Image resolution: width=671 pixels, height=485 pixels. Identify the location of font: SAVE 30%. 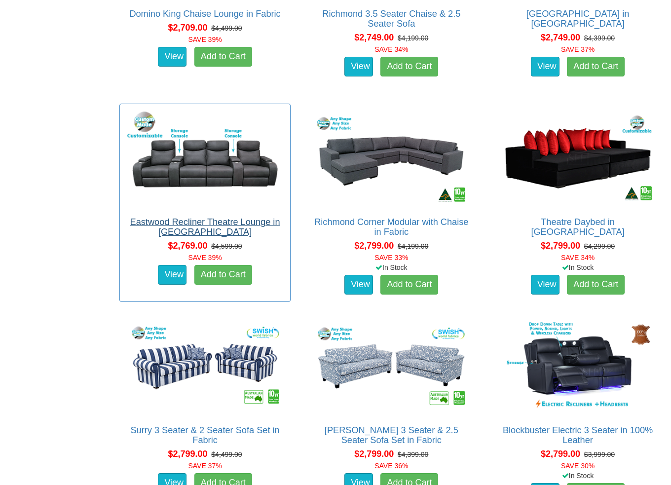
(578, 466).